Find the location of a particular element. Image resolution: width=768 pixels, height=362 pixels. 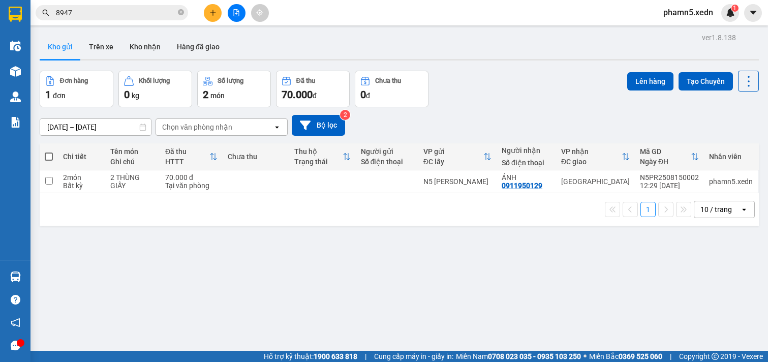

button: Đã thu70.000đ is located at coordinates (313, 89).